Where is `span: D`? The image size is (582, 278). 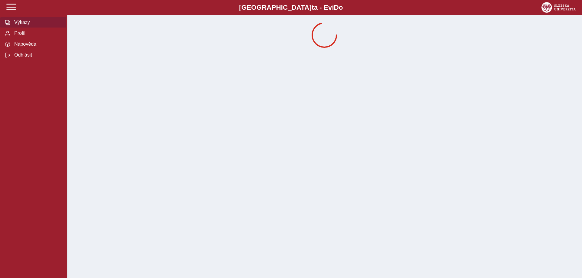
span: D is located at coordinates (336, 7).